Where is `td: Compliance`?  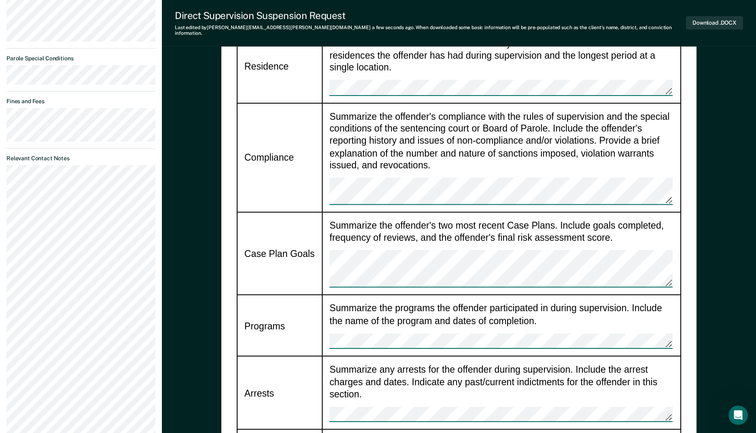 td: Compliance is located at coordinates (280, 157).